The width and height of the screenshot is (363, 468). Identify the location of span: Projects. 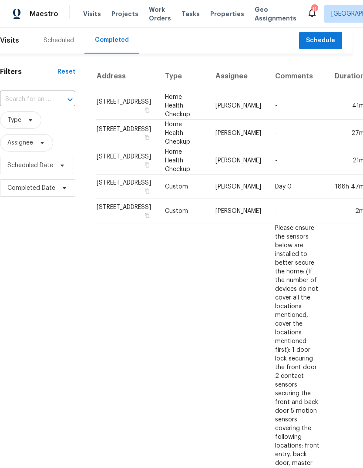
(125, 14).